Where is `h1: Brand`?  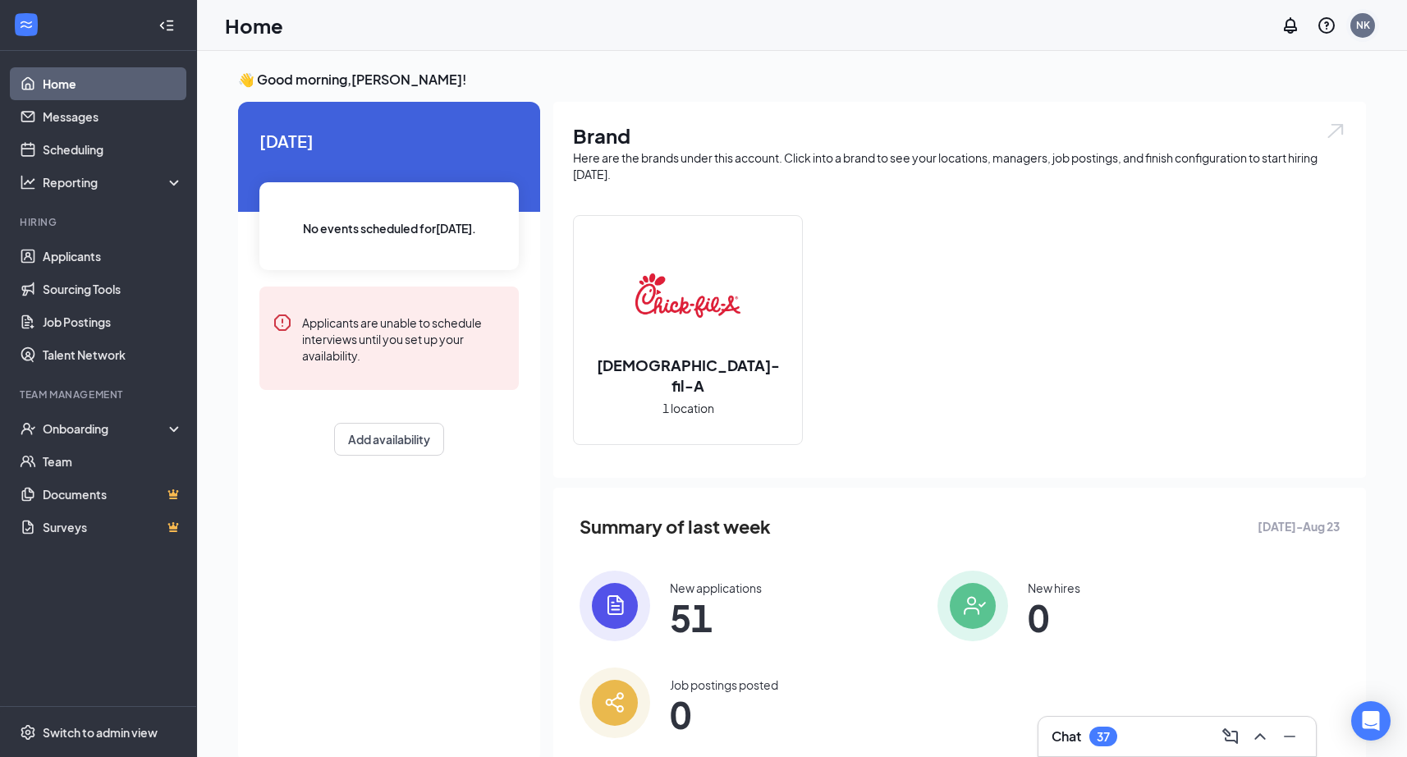
h1: Brand is located at coordinates (960, 135).